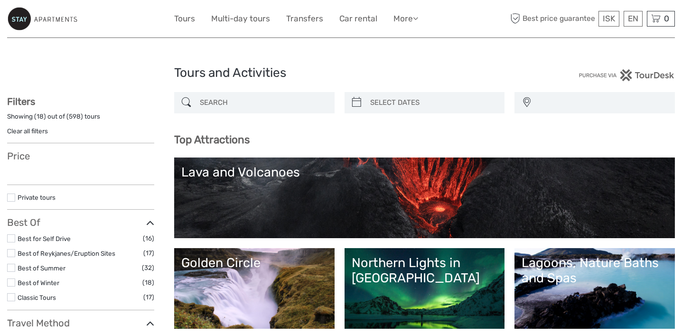  I want to click on label: 18, so click(40, 116).